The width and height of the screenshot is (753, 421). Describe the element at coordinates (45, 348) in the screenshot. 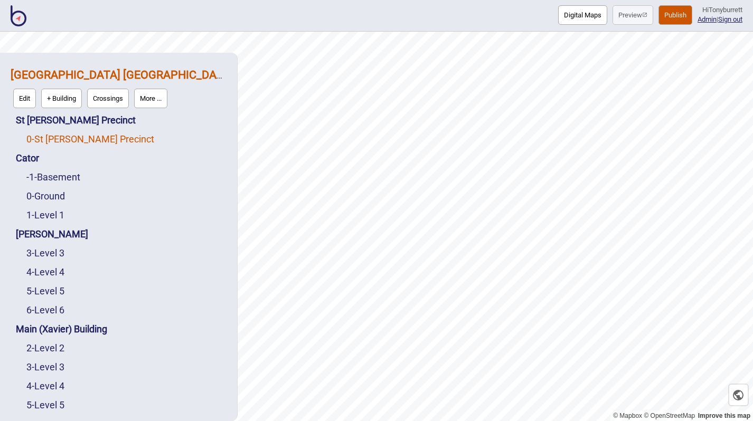

I see `a: 2-Level 2` at that location.